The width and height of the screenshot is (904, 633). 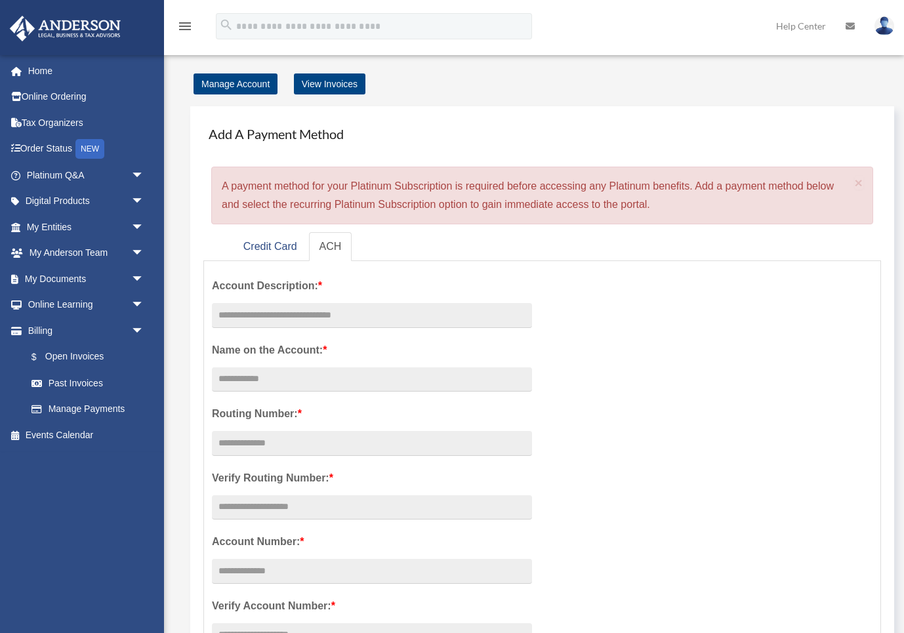 I want to click on a: Events Calendar, so click(x=87, y=435).